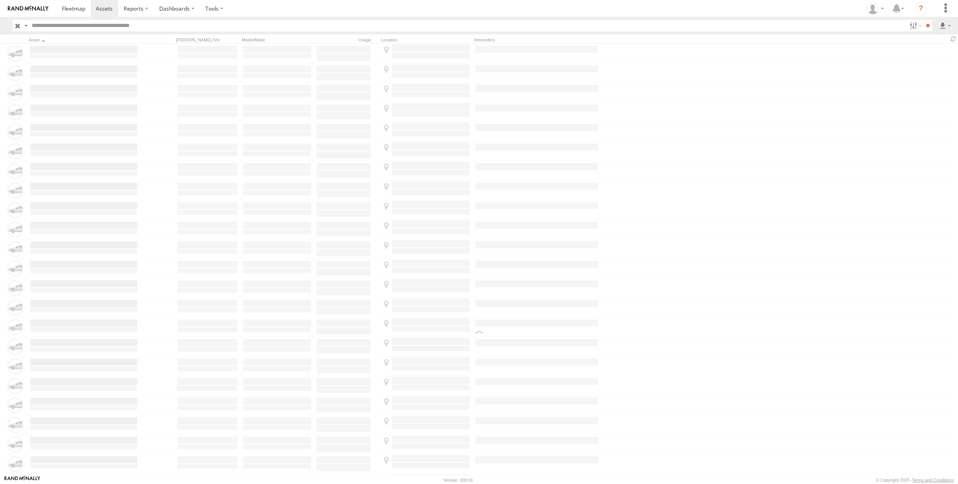  What do you see at coordinates (26, 25) in the screenshot?
I see `label: Search Query` at bounding box center [26, 25].